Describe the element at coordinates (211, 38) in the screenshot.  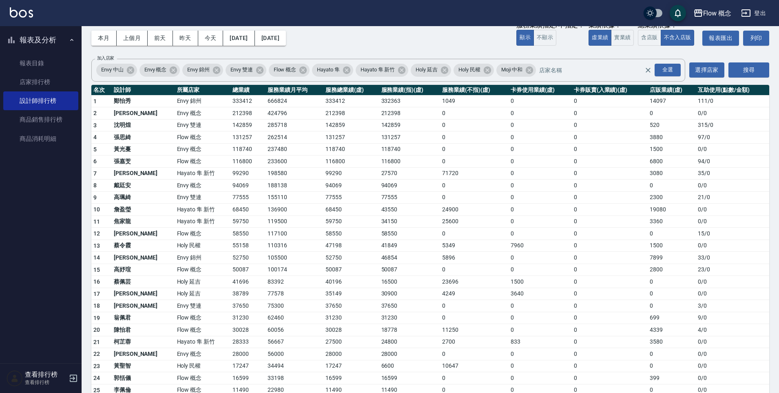
I see `button: 今天` at that location.